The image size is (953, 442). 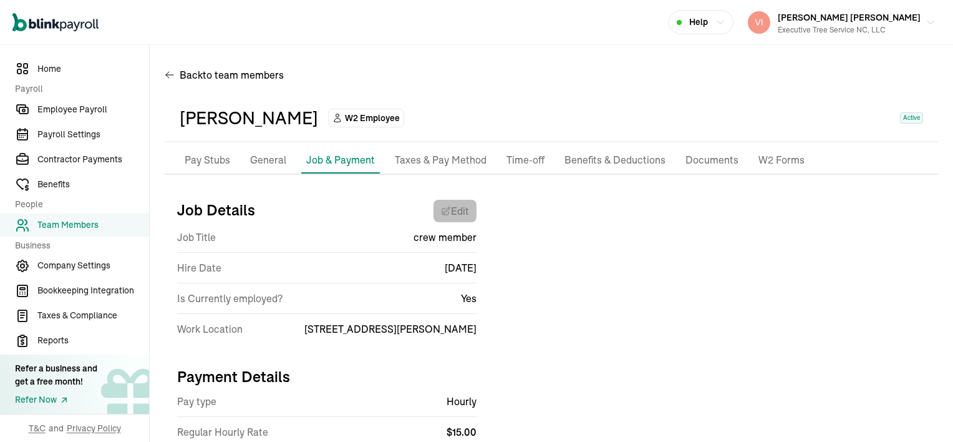 What do you see at coordinates (849, 30) in the screenshot?
I see `div: Executive Tree Service NC, LLC` at bounding box center [849, 30].